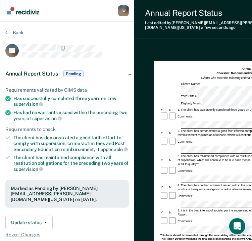 The height and width of the screenshot is (241, 252). I want to click on div: J W, so click(124, 11).